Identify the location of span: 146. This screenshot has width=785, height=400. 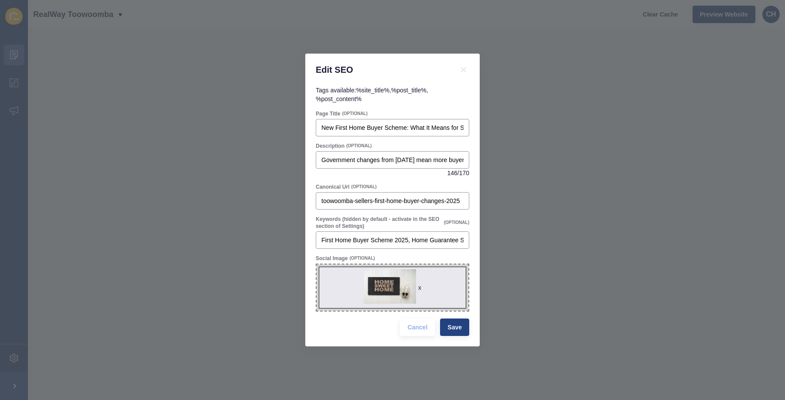
(452, 173).